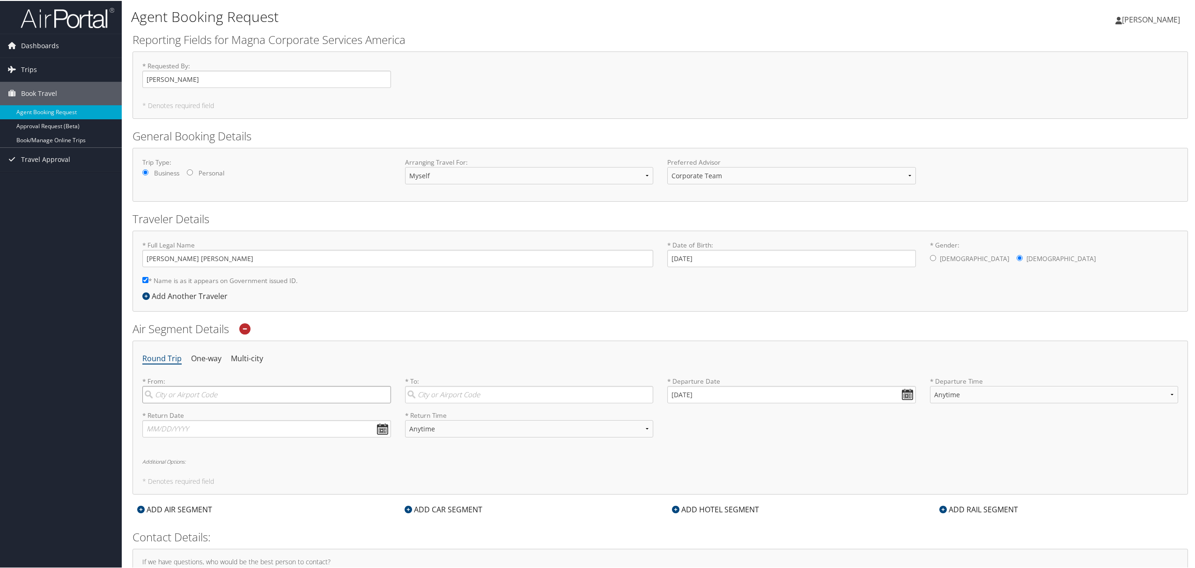  What do you see at coordinates (791, 257) in the screenshot?
I see `input: * Date of Birth:` at bounding box center [791, 257].